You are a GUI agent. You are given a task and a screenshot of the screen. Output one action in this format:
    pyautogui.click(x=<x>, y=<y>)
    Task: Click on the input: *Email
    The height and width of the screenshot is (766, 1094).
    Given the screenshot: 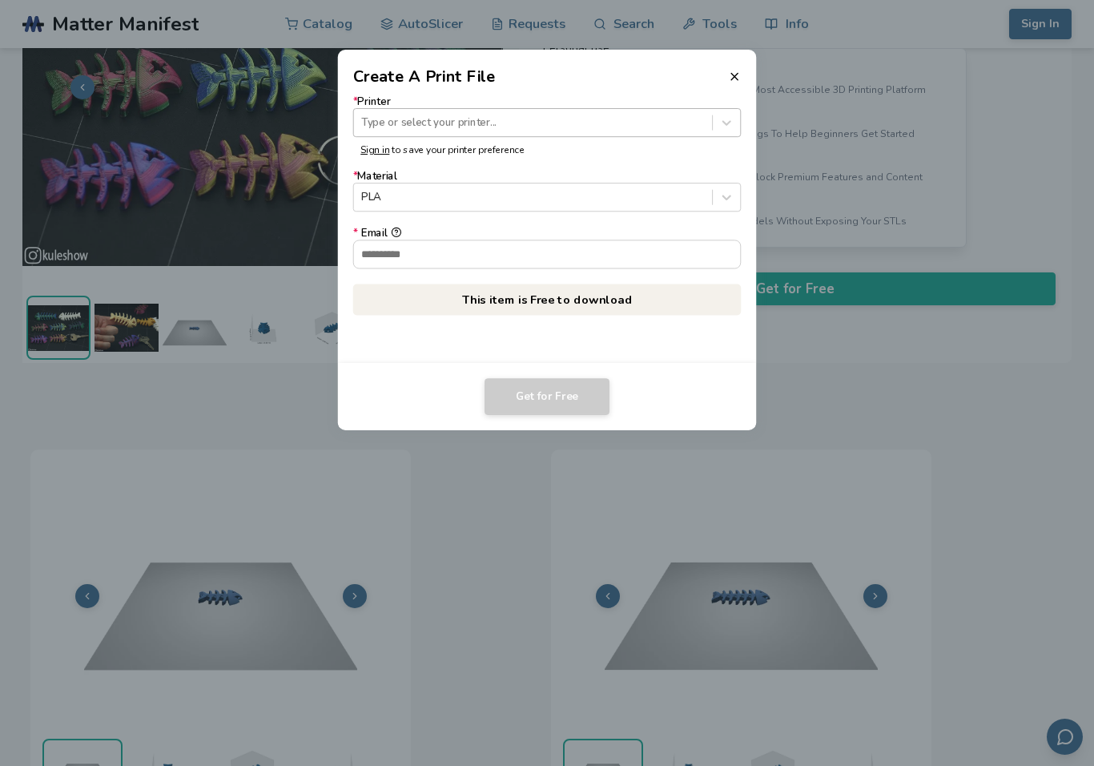 What is the action you would take?
    pyautogui.click(x=547, y=254)
    